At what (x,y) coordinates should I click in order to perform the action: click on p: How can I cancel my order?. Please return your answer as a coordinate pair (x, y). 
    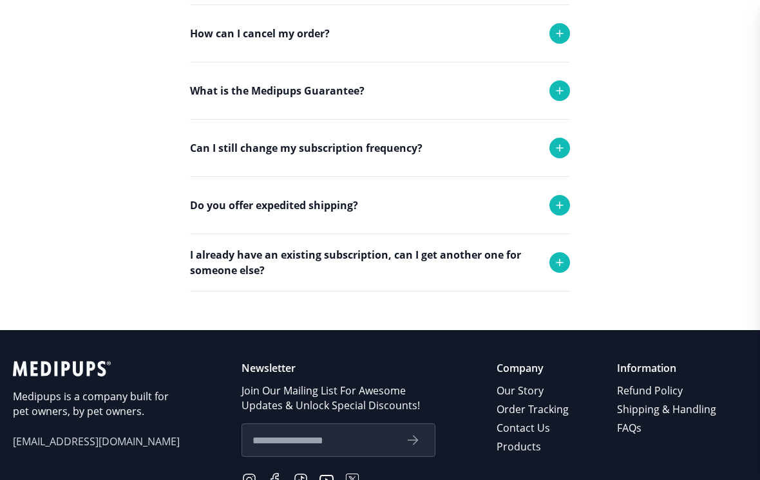
    Looking at the image, I should click on (260, 33).